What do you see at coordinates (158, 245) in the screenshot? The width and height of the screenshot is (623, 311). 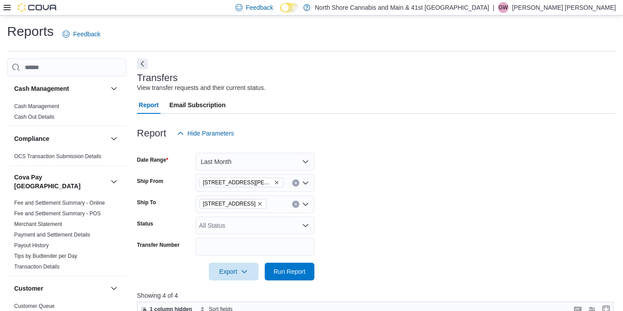 I see `label: Transfer Number` at bounding box center [158, 245].